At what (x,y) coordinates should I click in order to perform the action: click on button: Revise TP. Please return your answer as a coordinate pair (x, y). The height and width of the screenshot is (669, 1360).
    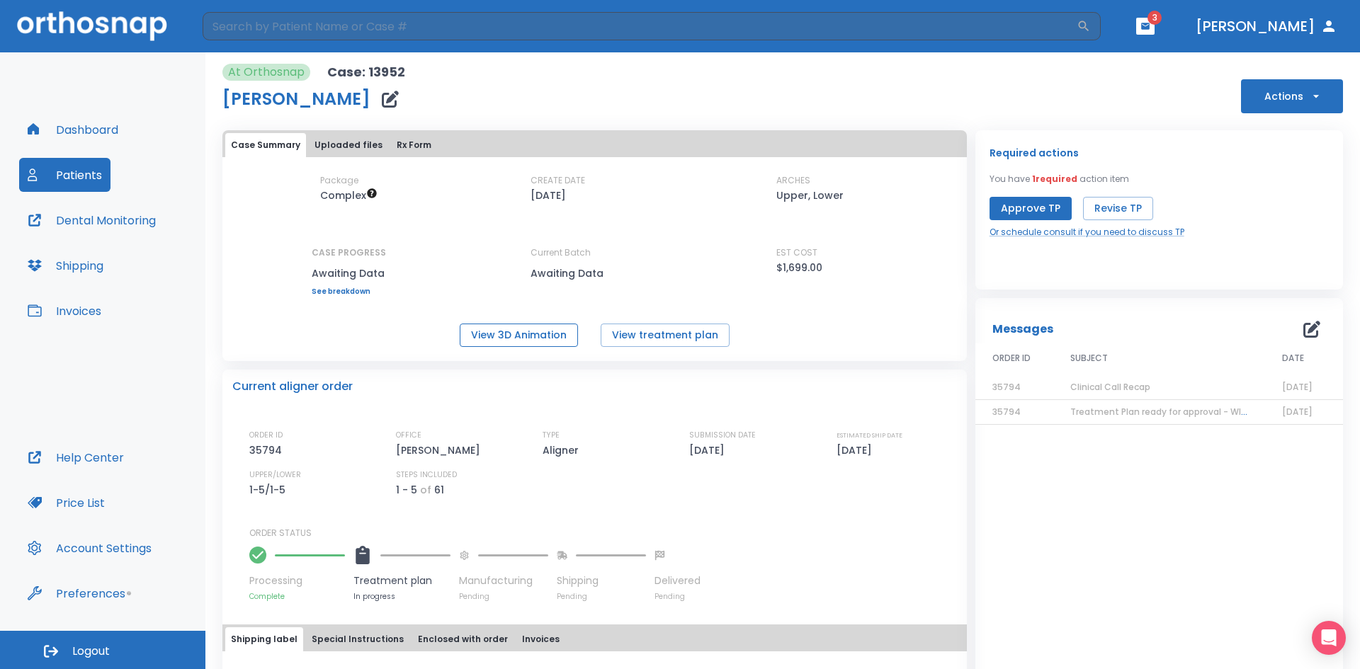
    Looking at the image, I should click on (1117, 208).